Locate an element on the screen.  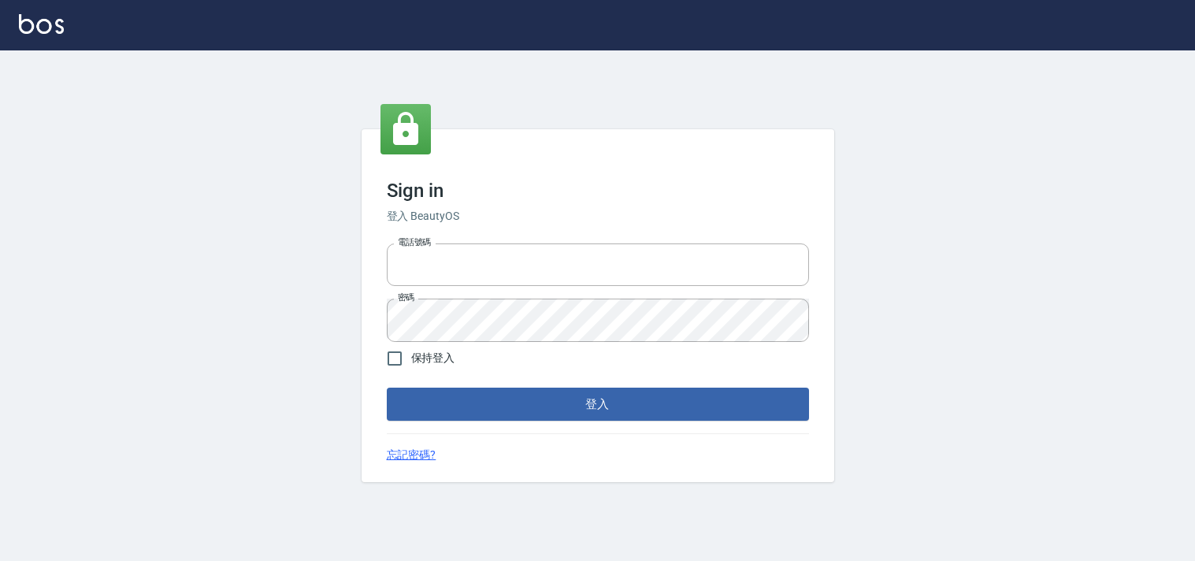
label: 密碼 is located at coordinates (406, 297).